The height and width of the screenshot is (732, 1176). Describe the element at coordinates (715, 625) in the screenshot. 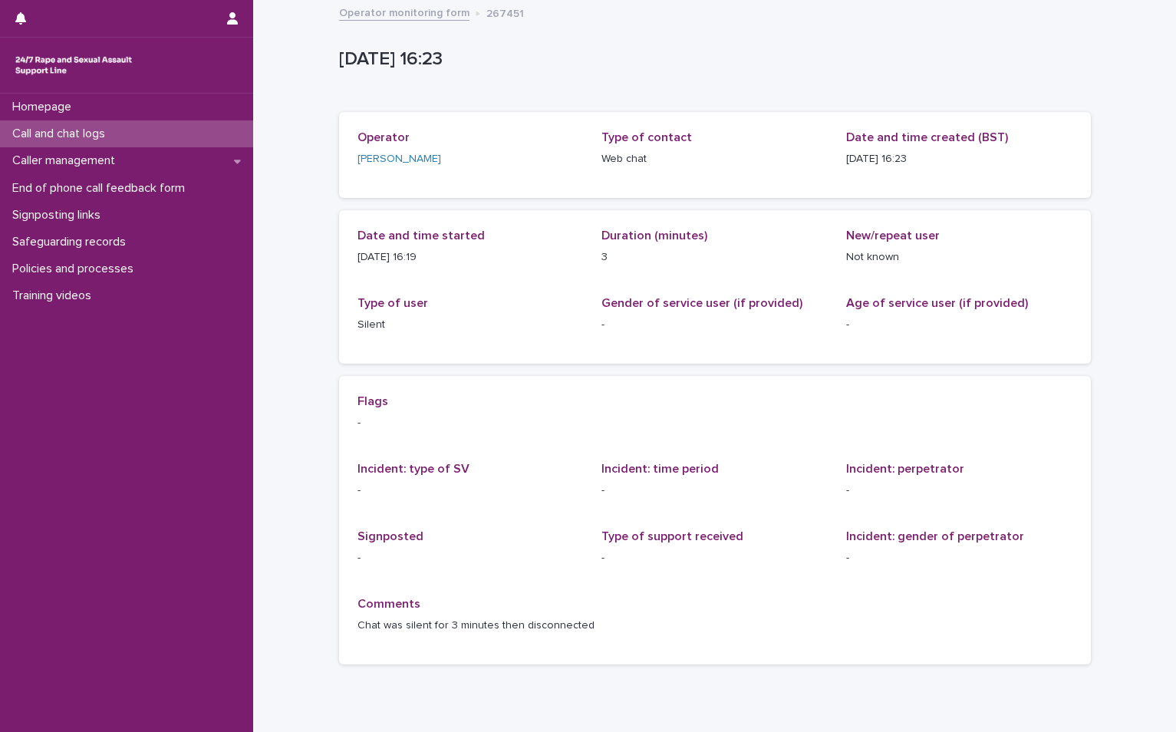

I see `p: Chat was silent for 3 minutes then disconnected` at that location.